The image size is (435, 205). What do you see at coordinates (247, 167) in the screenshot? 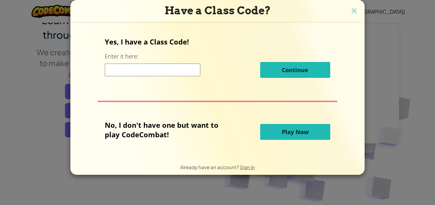
I see `span: Sign in` at bounding box center [247, 167].